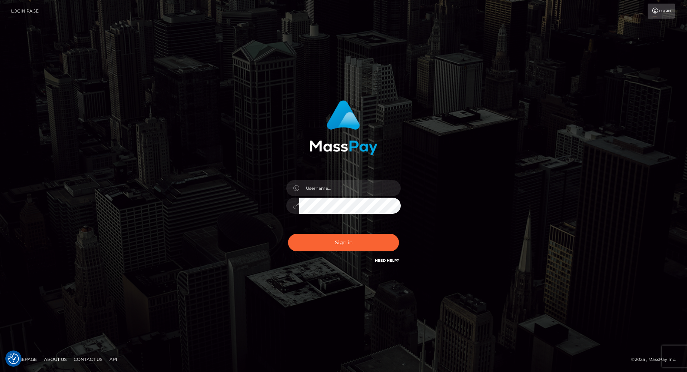  Describe the element at coordinates (350, 188) in the screenshot. I see `input: Username...` at that location.